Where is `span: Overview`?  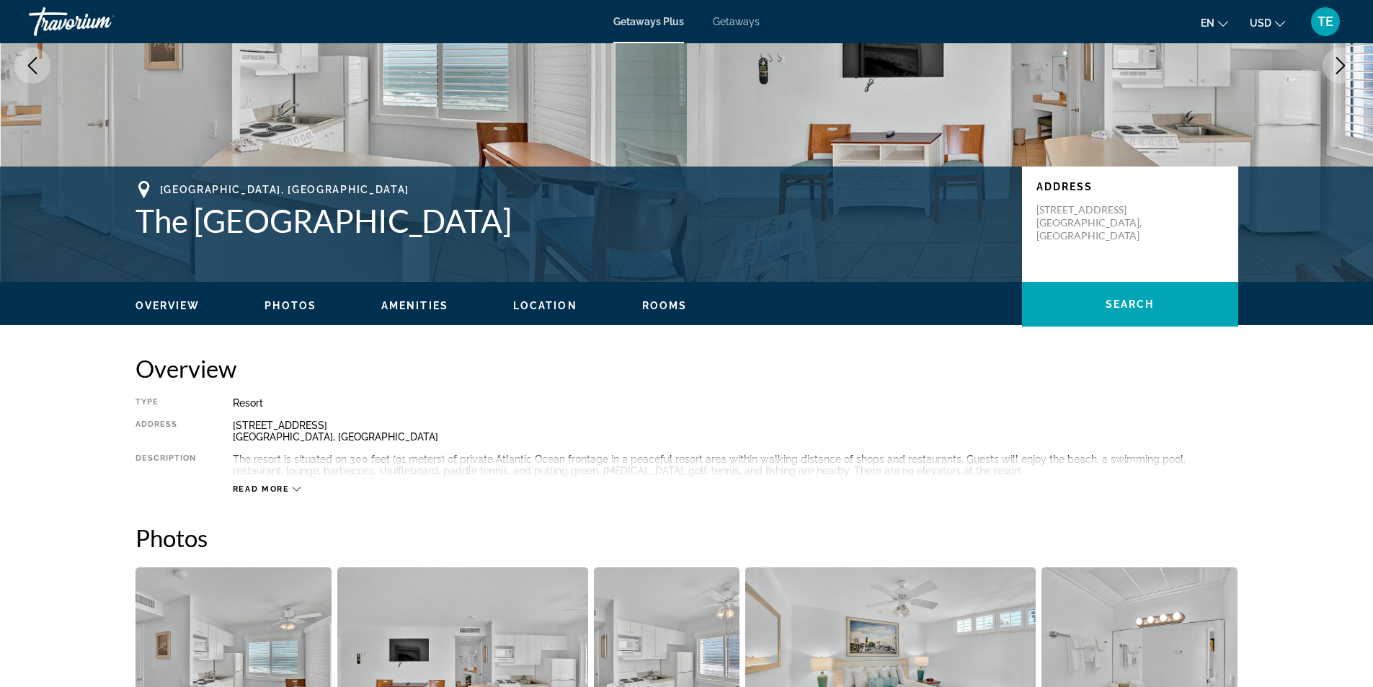
span: Overview is located at coordinates (168, 306).